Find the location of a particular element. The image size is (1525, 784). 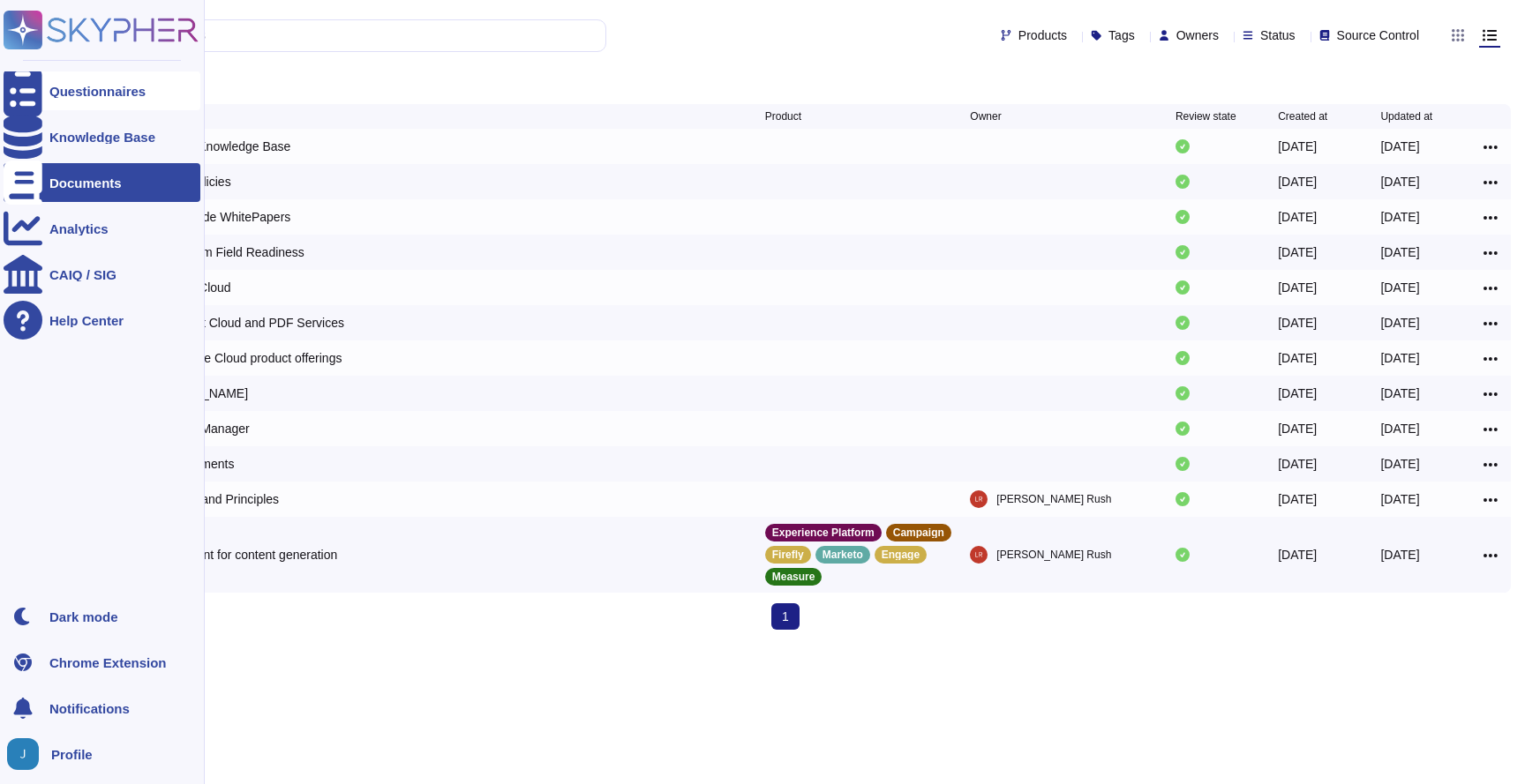

a: Questionnaires is located at coordinates (101, 91).